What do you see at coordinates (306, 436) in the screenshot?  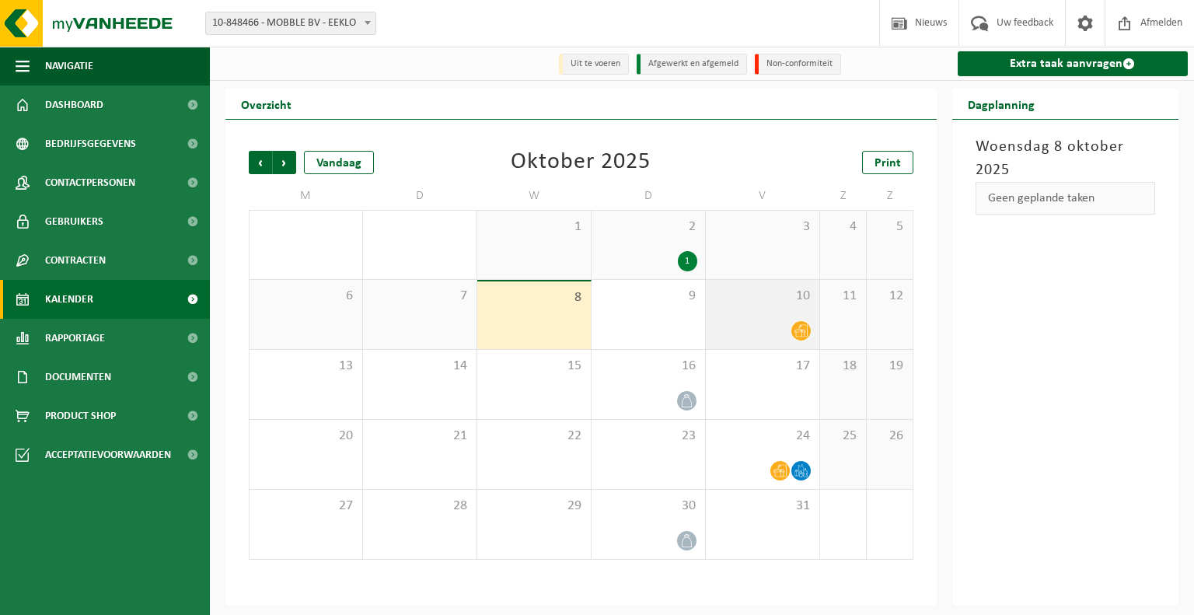 I see `span: 20` at bounding box center [306, 436].